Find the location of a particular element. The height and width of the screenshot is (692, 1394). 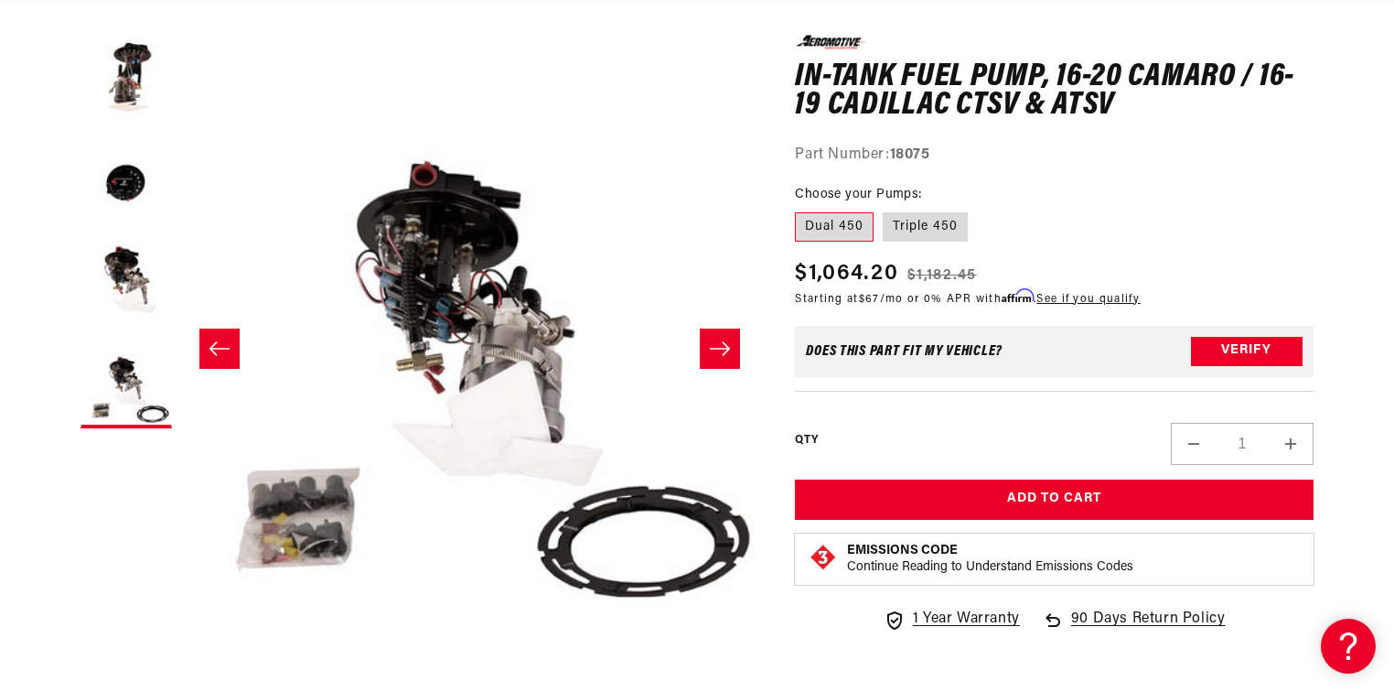

button: Load image 1 in gallery view is located at coordinates (126, 81).